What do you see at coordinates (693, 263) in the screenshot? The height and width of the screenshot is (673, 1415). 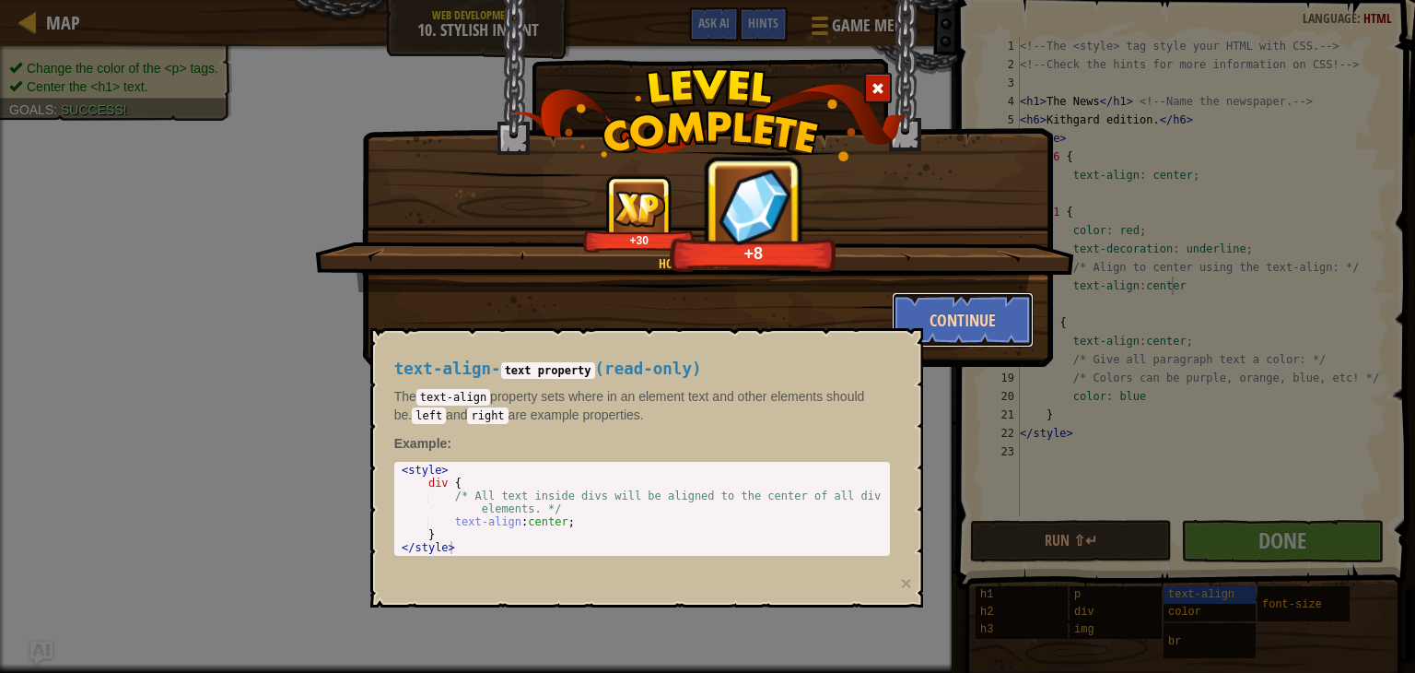 I see `div: How dapper.` at bounding box center [693, 263].